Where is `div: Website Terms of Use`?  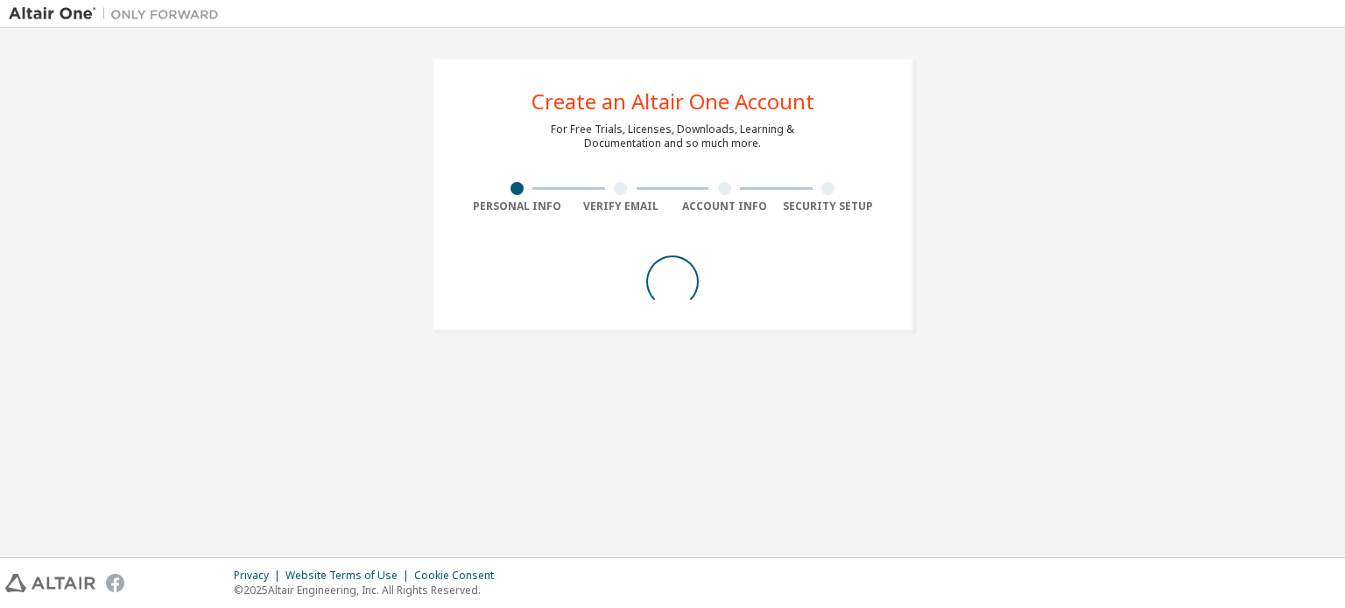 div: Website Terms of Use is located at coordinates (349, 576).